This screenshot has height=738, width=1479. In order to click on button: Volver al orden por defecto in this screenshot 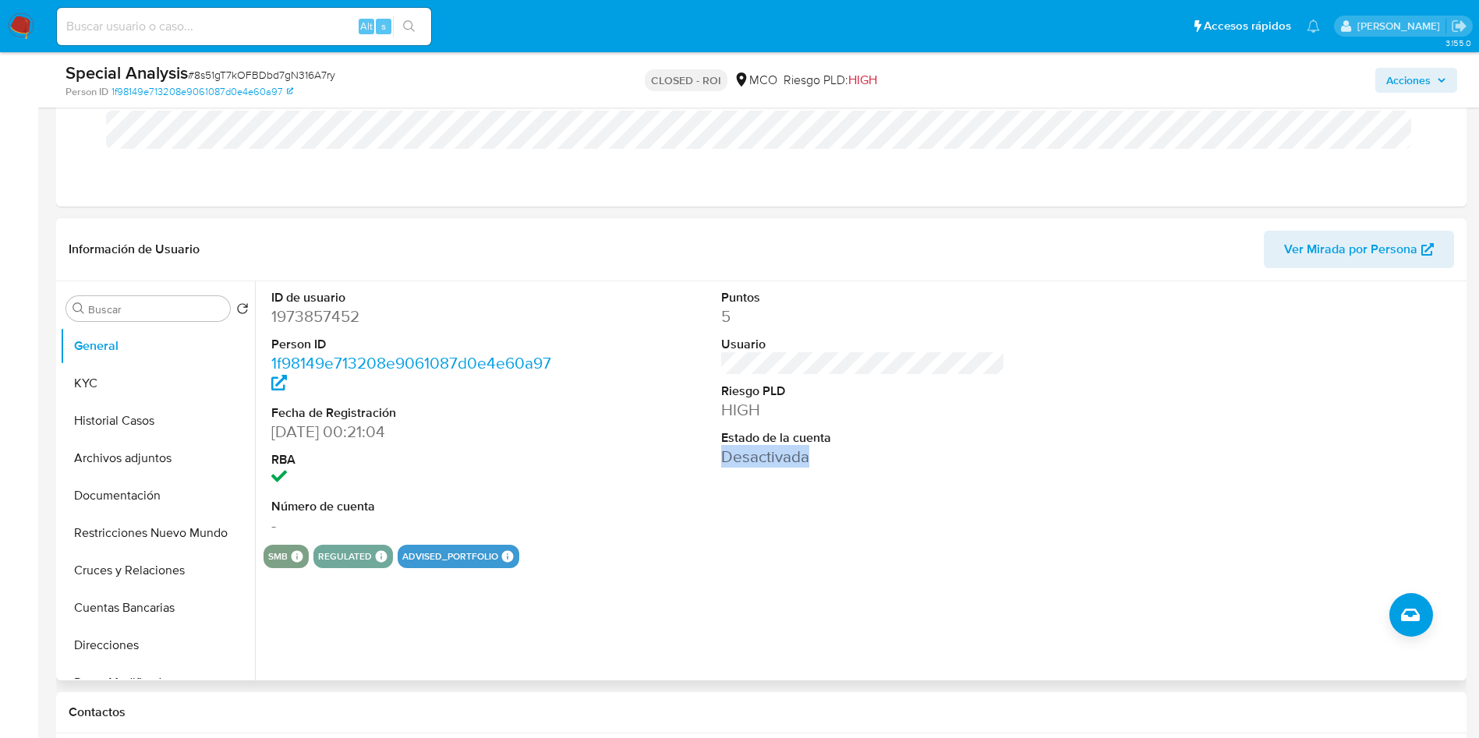, I will do `click(242, 311)`.